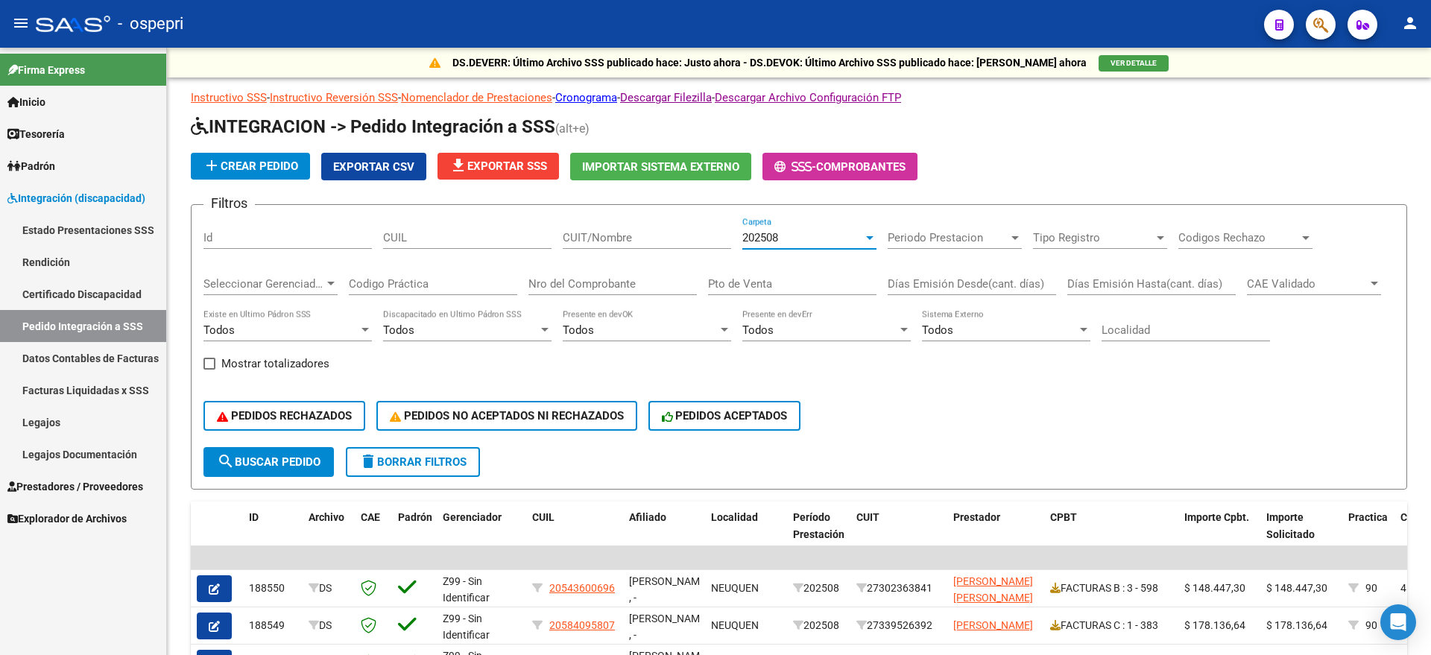  What do you see at coordinates (229, 203) in the screenshot?
I see `h3: Filtros` at bounding box center [229, 203].